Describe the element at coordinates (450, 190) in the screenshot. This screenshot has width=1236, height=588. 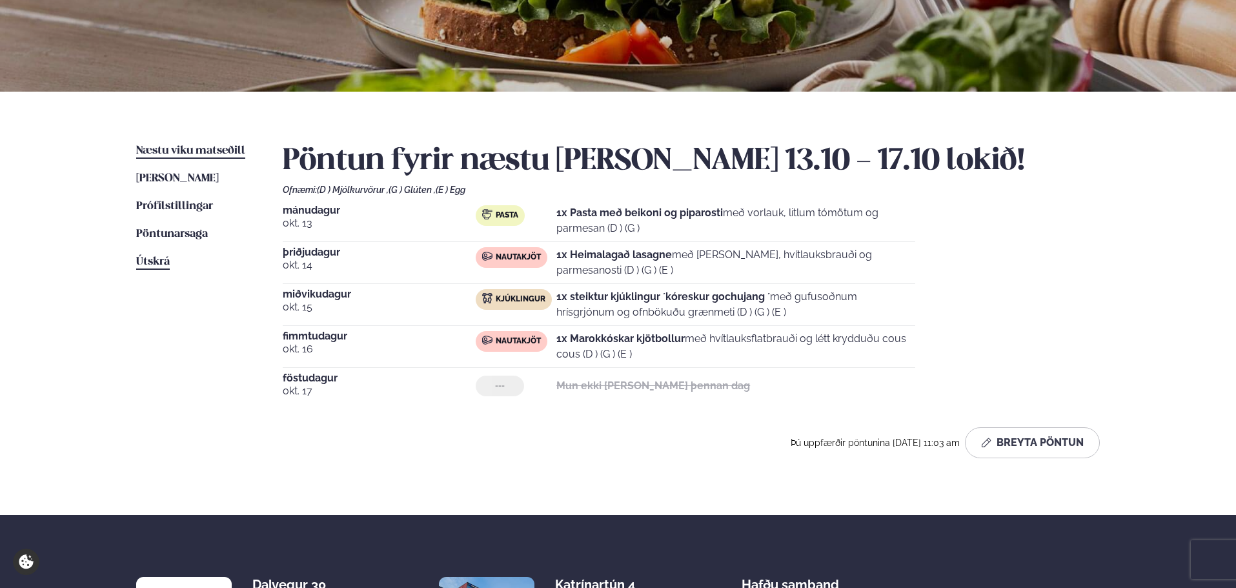
I see `span: (E ) Egg` at that location.